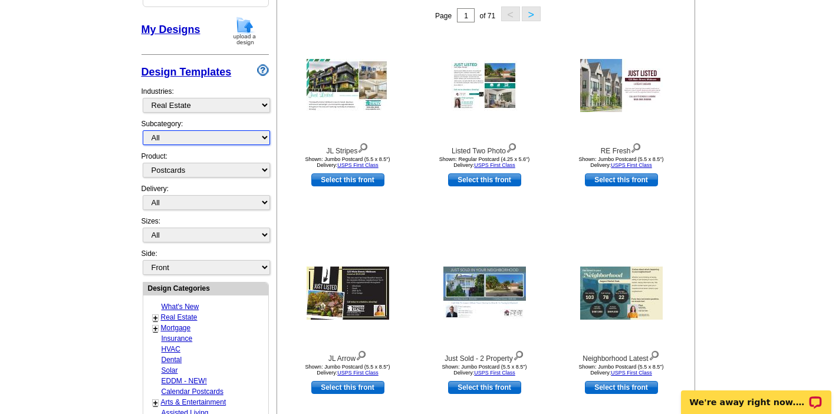 This screenshot has height=414, width=839. I want to click on a: What's New, so click(180, 307).